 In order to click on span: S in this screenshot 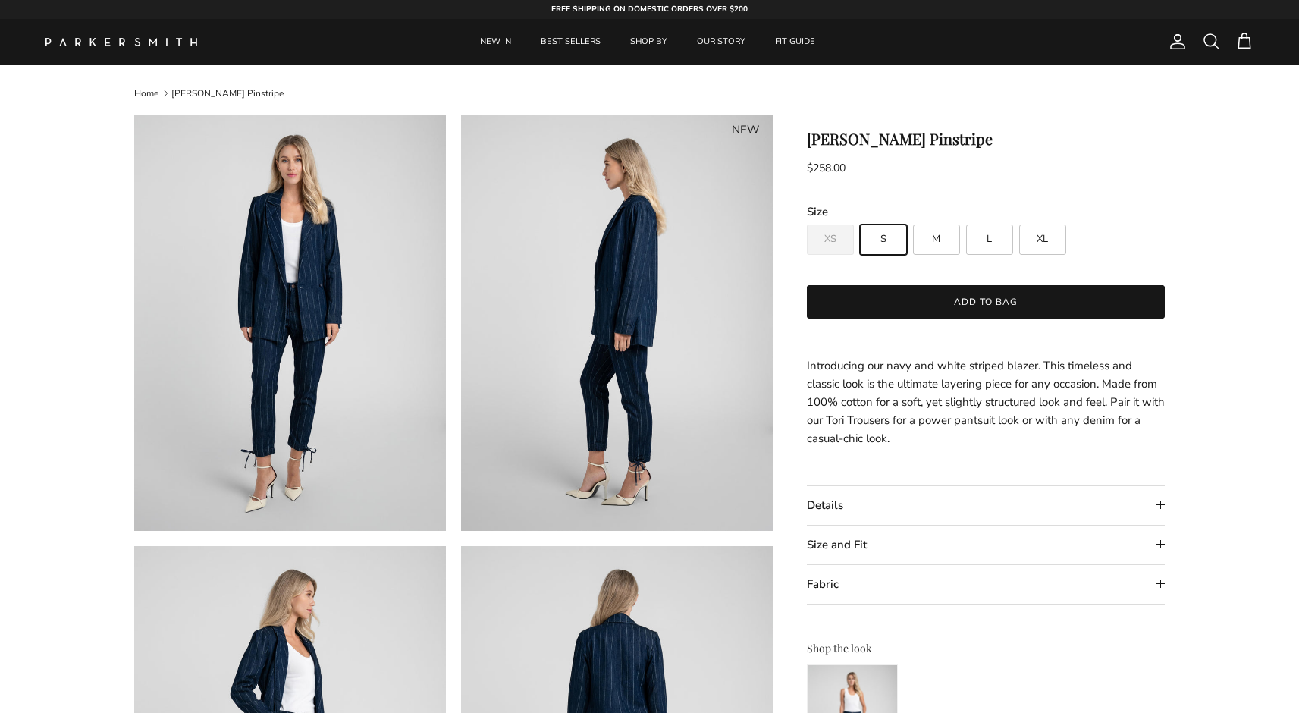, I will do `click(883, 239)`.